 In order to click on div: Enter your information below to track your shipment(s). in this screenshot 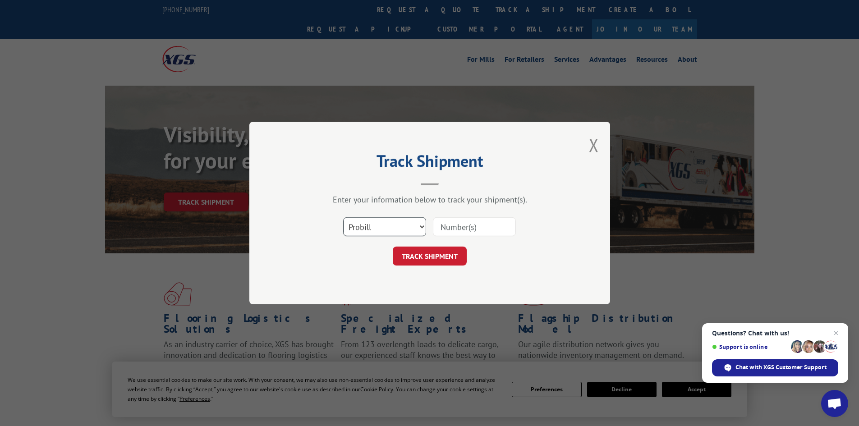, I will do `click(430, 199)`.